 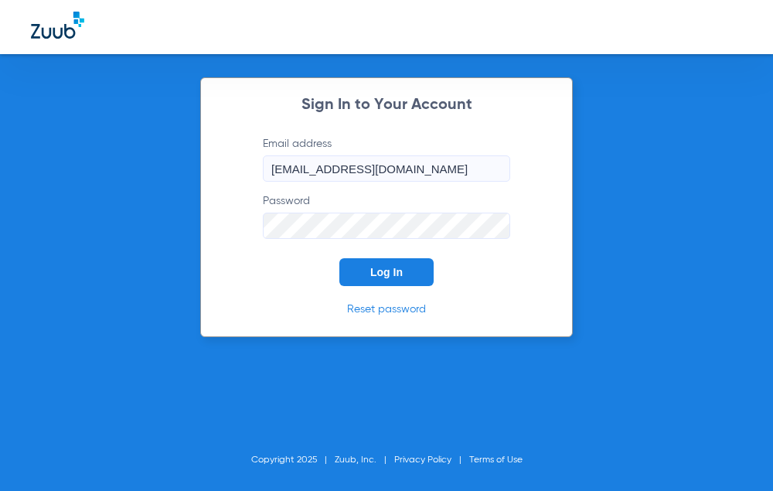 I want to click on li: Zuub, Inc., so click(x=364, y=460).